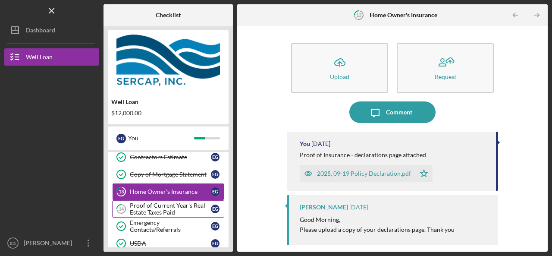  I want to click on button: Well Loan, so click(52, 57).